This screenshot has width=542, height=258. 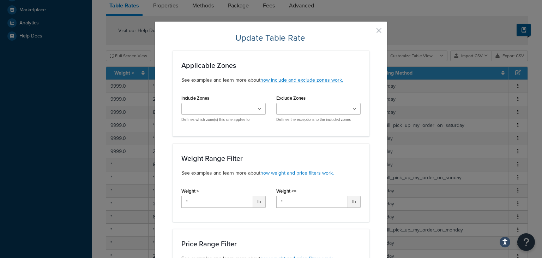 What do you see at coordinates (286, 191) in the screenshot?
I see `label: Weight <=` at bounding box center [286, 191].